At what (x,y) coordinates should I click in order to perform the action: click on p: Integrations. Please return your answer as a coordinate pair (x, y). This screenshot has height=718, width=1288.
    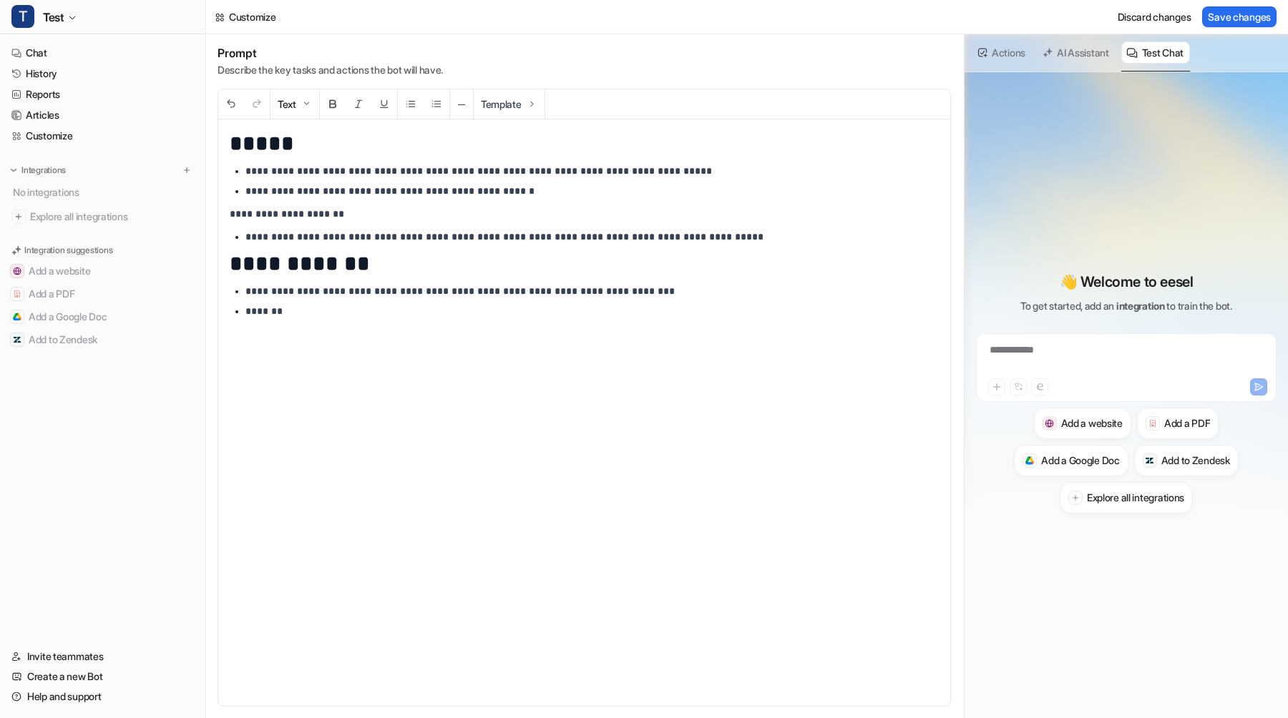
    Looking at the image, I should click on (44, 170).